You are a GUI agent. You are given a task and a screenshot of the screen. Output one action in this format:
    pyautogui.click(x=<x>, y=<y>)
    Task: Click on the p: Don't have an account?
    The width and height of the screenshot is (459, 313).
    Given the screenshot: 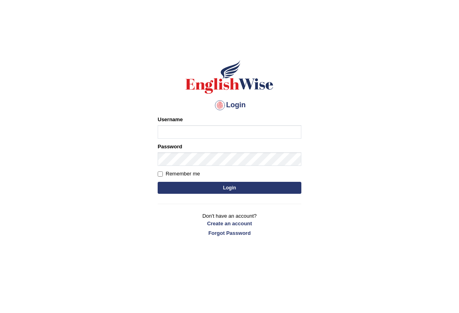 What is the action you would take?
    pyautogui.click(x=229, y=225)
    